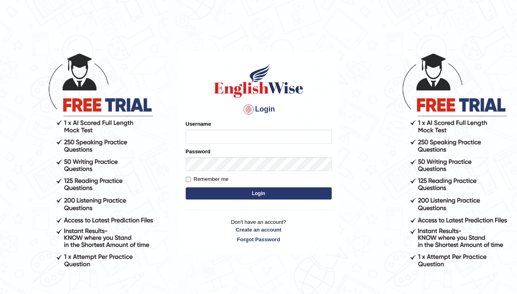 The image size is (517, 294). Describe the element at coordinates (259, 239) in the screenshot. I see `a: Forgot Password` at that location.